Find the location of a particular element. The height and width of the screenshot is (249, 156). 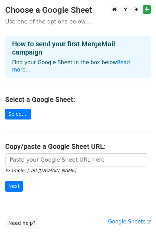

h4: How to send your first MergeMail campaign is located at coordinates (78, 48).